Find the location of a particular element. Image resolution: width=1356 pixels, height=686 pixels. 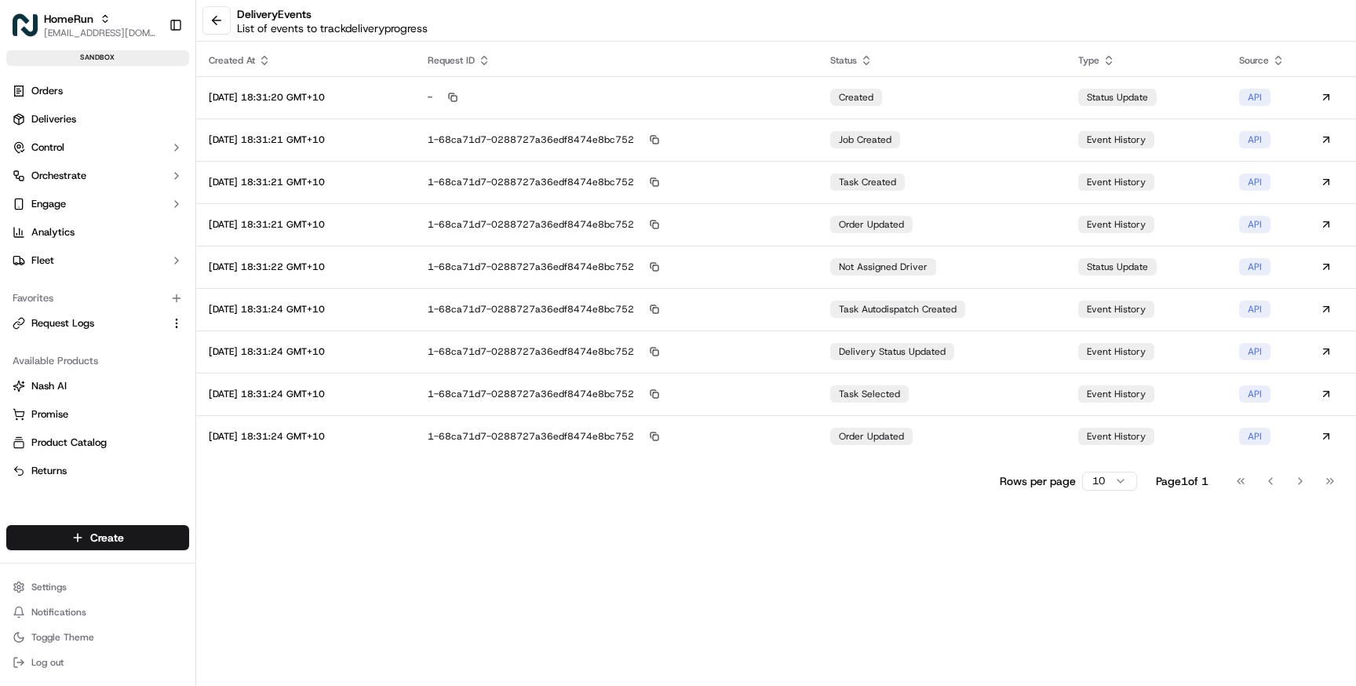

a: Promise is located at coordinates (97, 414).